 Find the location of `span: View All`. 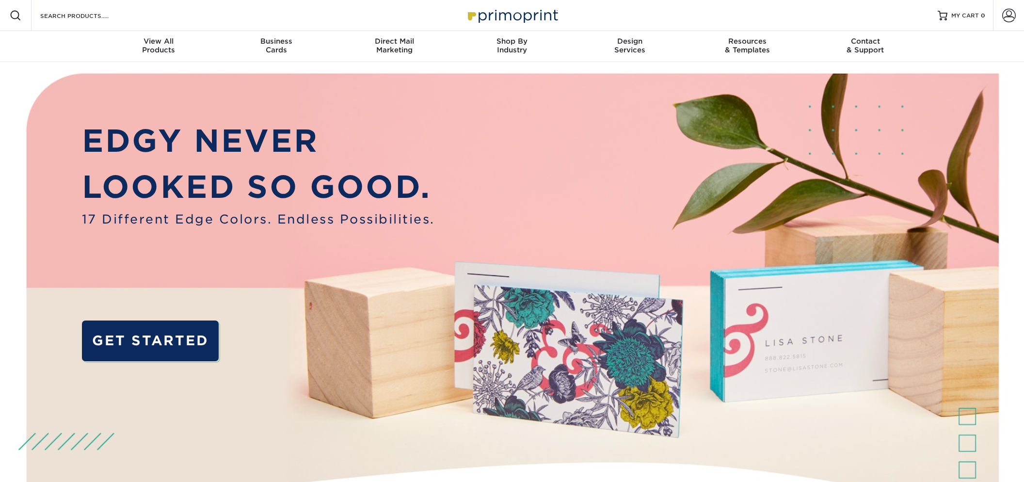

span: View All is located at coordinates (159, 41).